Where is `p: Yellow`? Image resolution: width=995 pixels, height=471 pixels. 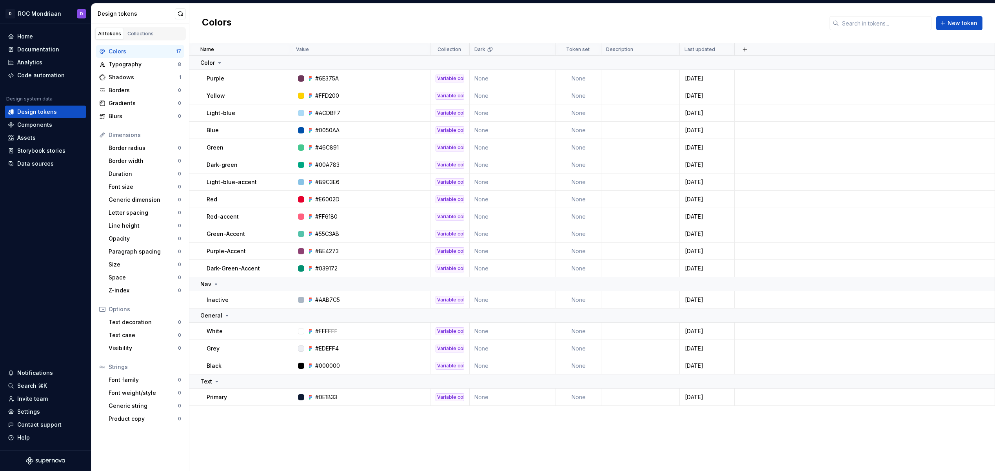
p: Yellow is located at coordinates (216, 96).